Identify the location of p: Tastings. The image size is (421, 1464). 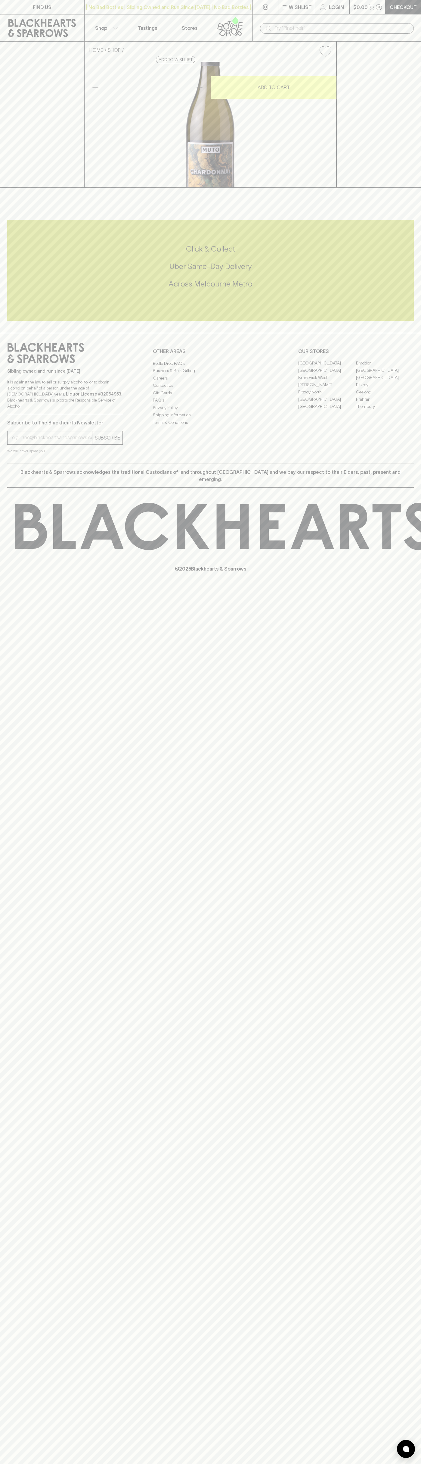
(148, 28).